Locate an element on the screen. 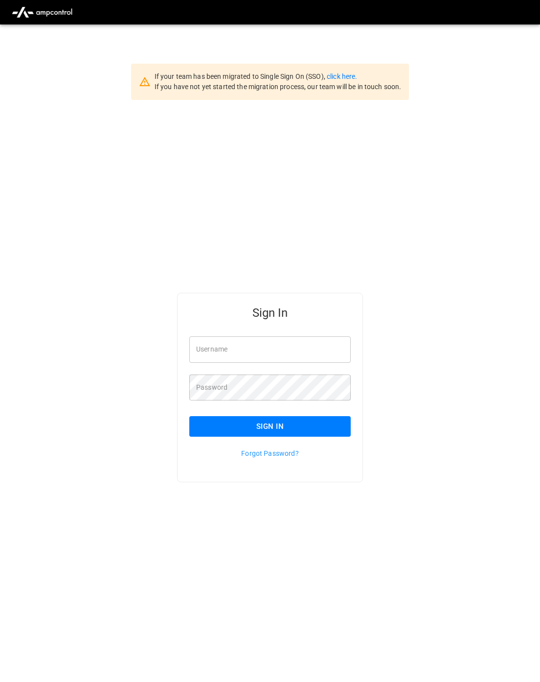 This screenshot has height=682, width=540. a: click here. is located at coordinates (342, 76).